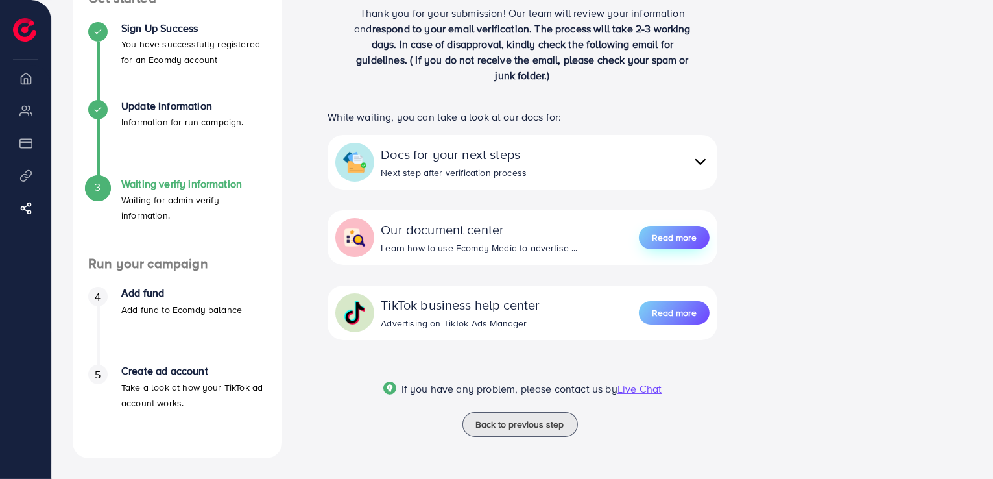 The image size is (993, 479). I want to click on li: Update Information, so click(177, 139).